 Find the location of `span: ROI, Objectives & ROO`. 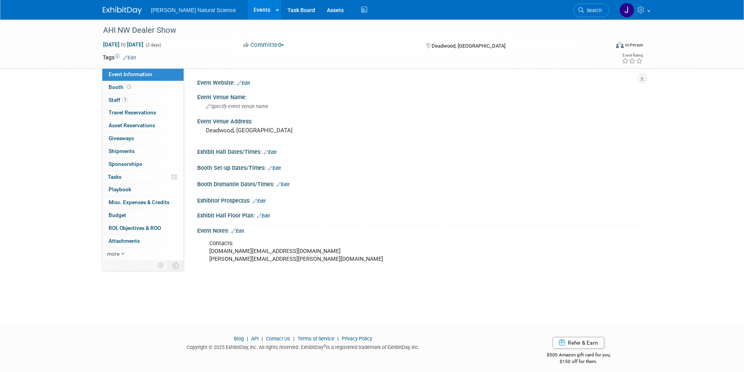

span: ROI, Objectives & ROO is located at coordinates (135, 228).